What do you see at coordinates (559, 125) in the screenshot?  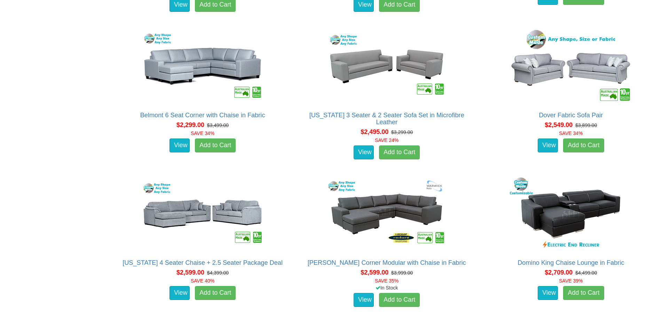 I see `span: $2,549.00` at bounding box center [559, 125].